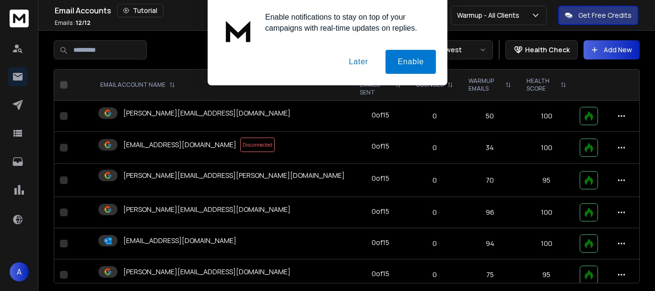 The width and height of the screenshot is (655, 291). Describe the element at coordinates (347, 23) in the screenshot. I see `div: Enable notifications to stay on top of your campaigns with real-time updates on replies.` at that location.